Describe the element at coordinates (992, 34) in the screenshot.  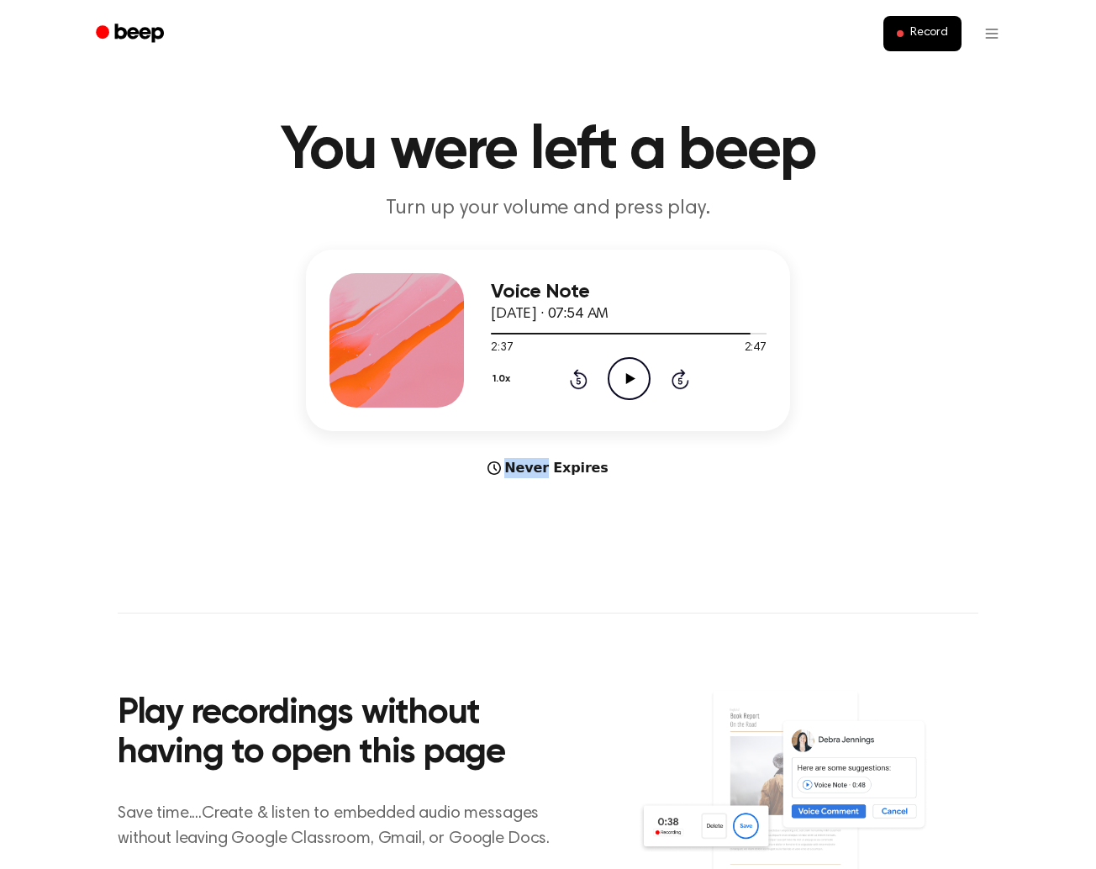
I see `button: Open menu` at that location.